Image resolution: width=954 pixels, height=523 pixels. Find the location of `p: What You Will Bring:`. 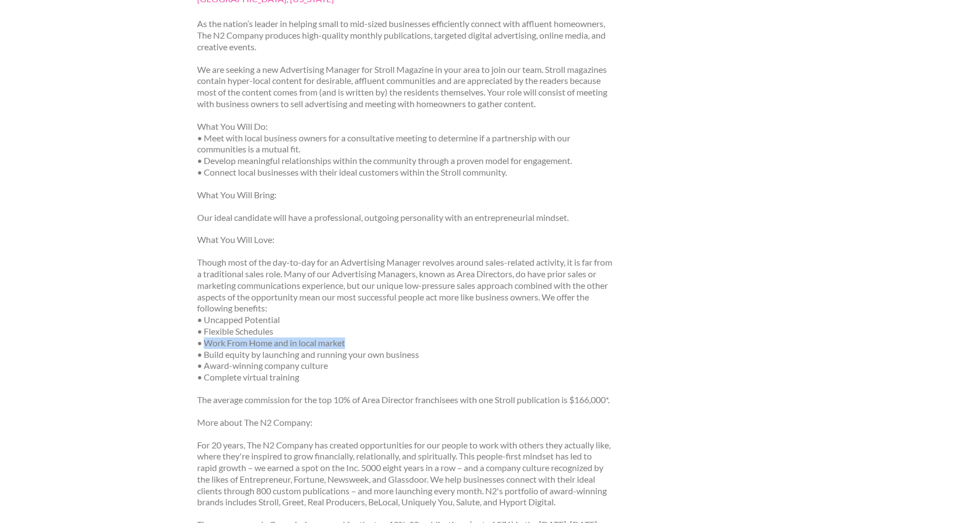

p: What You Will Bring: is located at coordinates (405, 195).